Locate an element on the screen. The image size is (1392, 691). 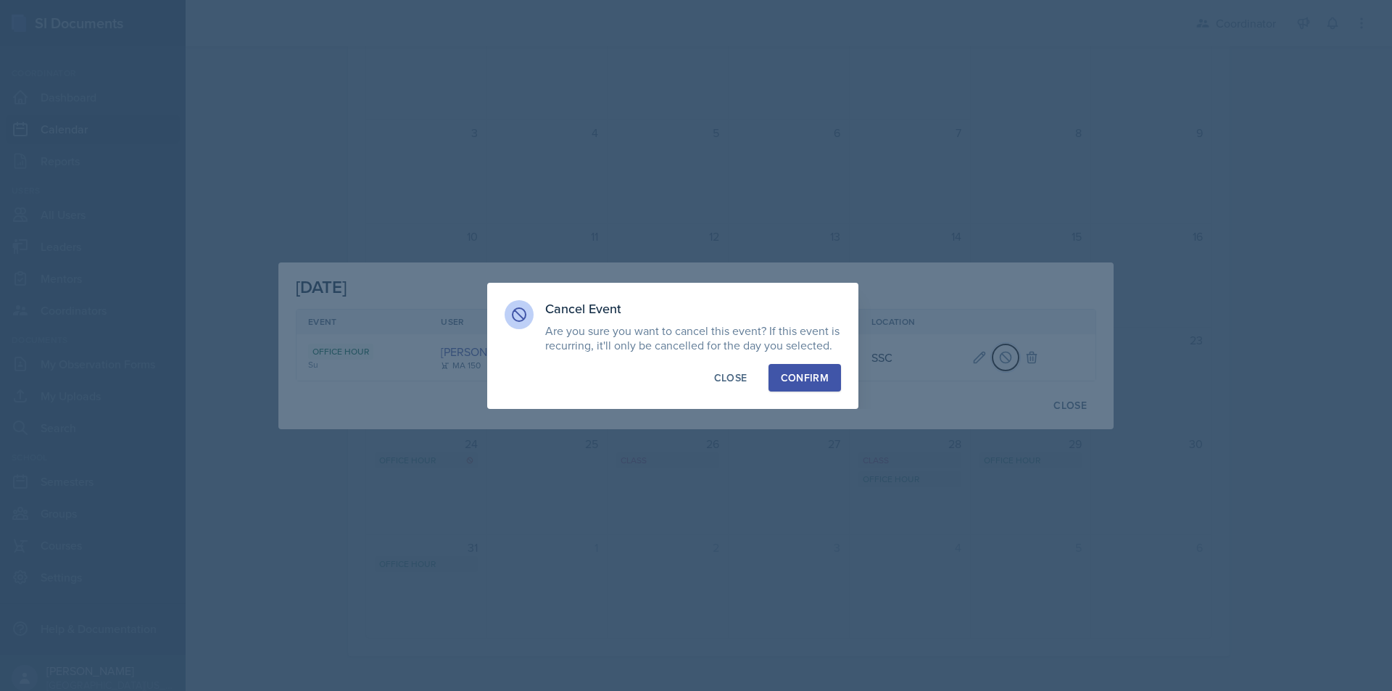
div: Close is located at coordinates (731, 378).